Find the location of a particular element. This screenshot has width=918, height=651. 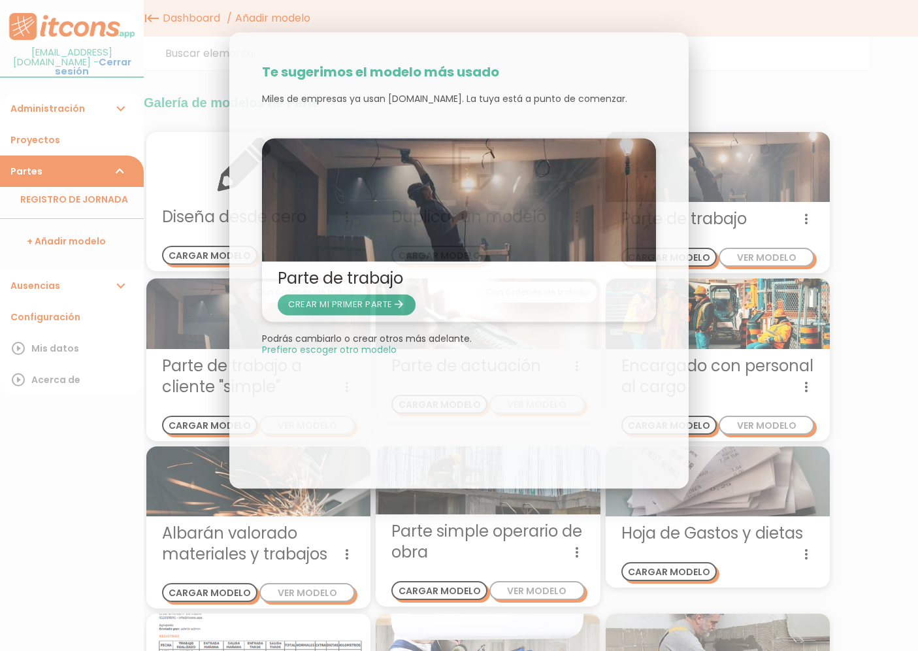

i: arrow_forward is located at coordinates (399, 304).